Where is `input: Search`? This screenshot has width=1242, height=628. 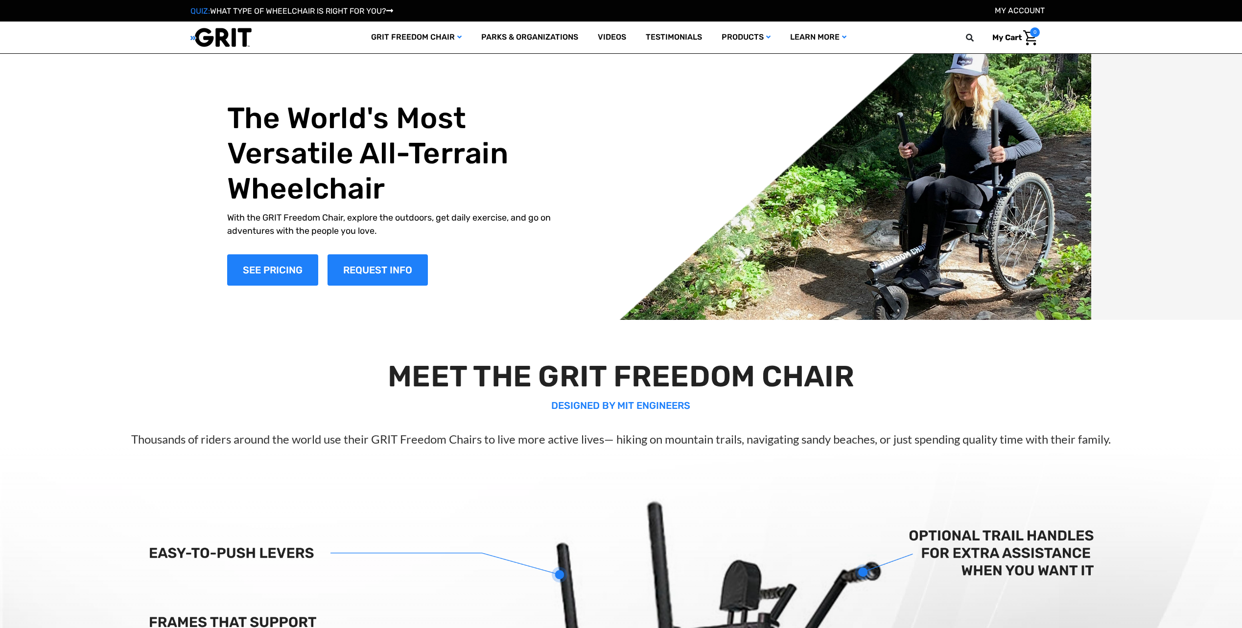 input: Search is located at coordinates (977, 38).